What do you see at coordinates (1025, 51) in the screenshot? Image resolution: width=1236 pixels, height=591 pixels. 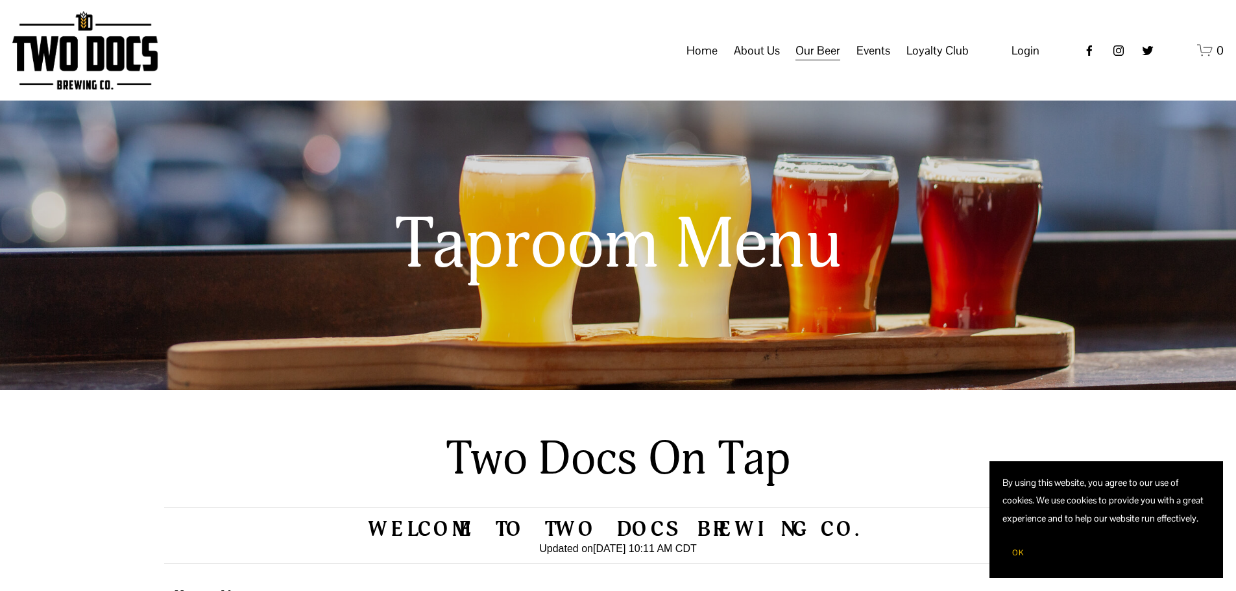 I see `a: Login` at bounding box center [1025, 51].